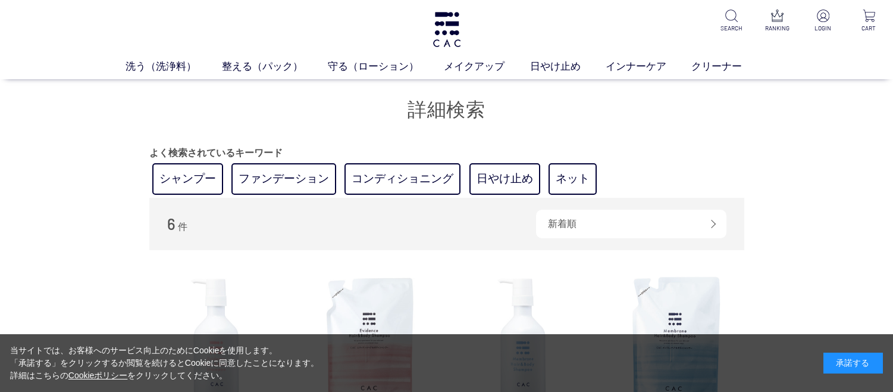  What do you see at coordinates (98, 375) in the screenshot?
I see `a: Cookieポリシー` at bounding box center [98, 375].